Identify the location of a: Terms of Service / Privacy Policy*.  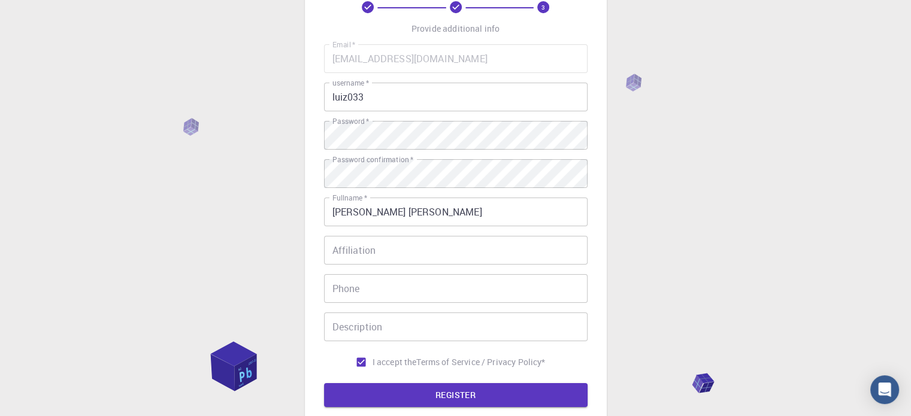
(480, 362).